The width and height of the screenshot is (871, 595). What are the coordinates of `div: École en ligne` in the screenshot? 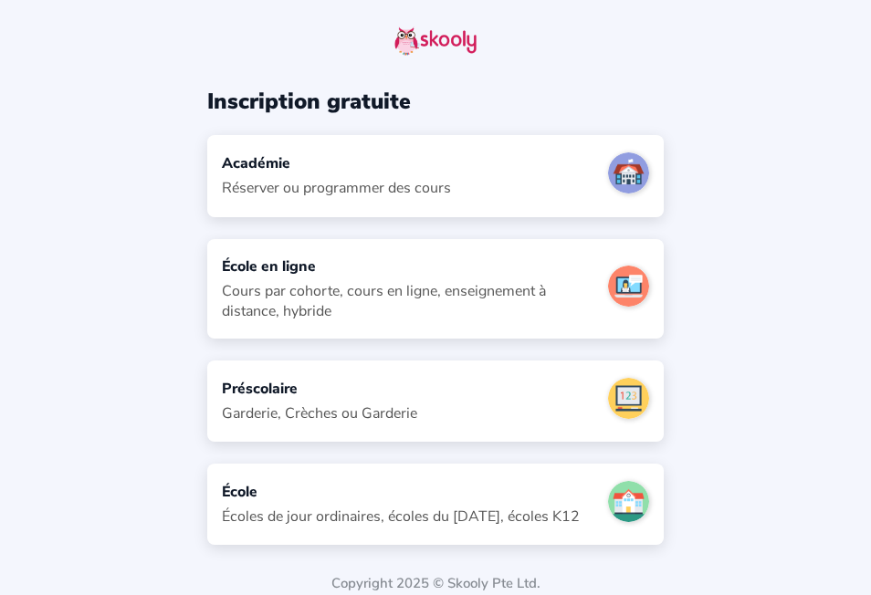 It's located at (407, 267).